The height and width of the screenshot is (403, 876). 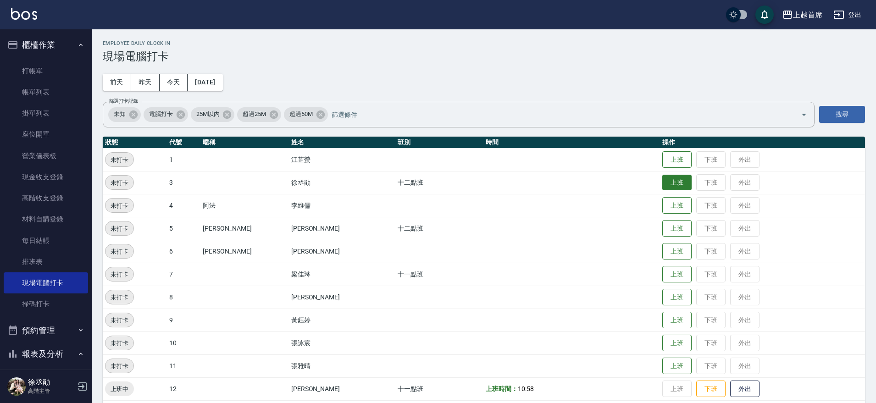 What do you see at coordinates (161, 114) in the screenshot?
I see `span: 電腦打卡` at bounding box center [161, 114].